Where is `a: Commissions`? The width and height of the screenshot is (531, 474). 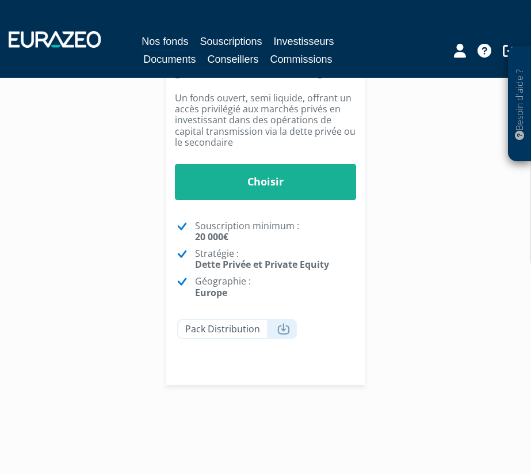
a: Commissions is located at coordinates (301, 59).